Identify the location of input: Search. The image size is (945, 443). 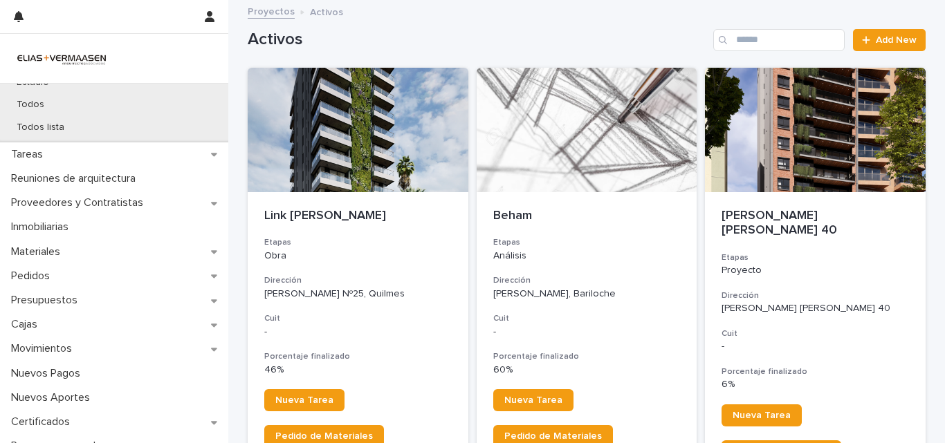
(779, 40).